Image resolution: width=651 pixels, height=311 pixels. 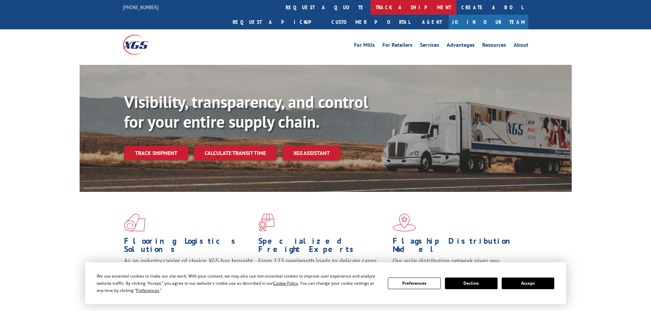 I want to click on span: Preferences, so click(x=148, y=290).